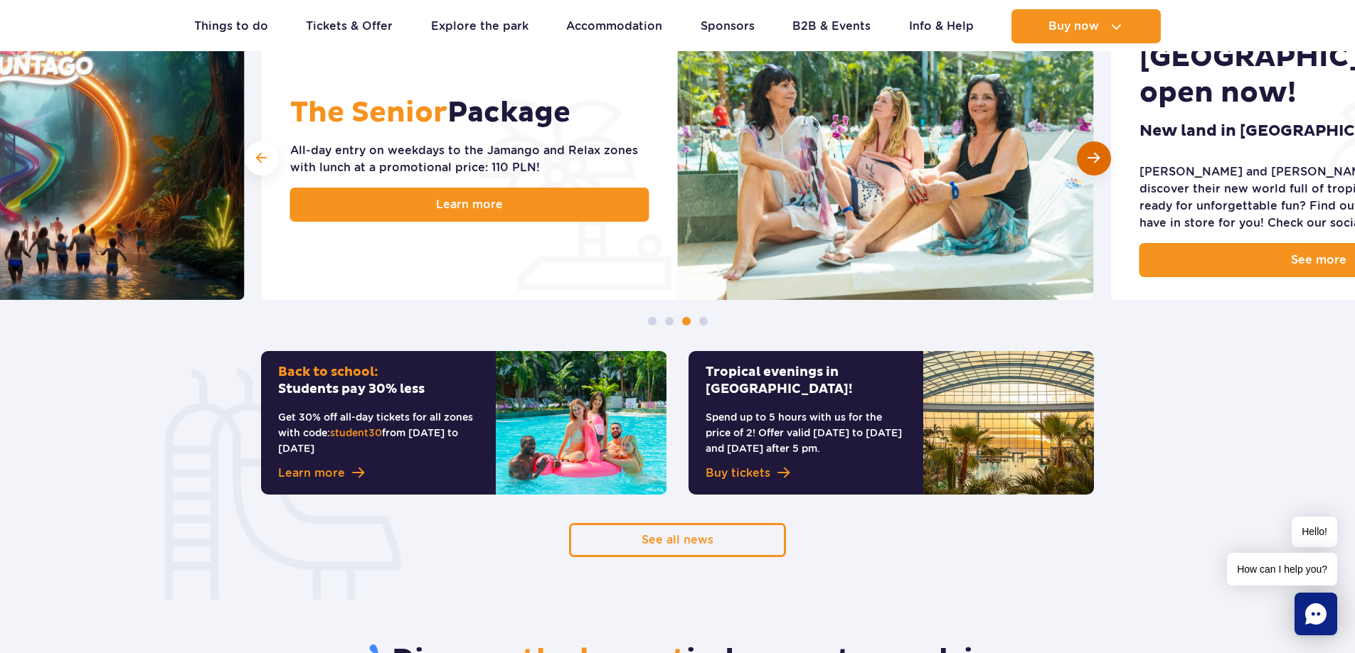 The width and height of the screenshot is (1355, 653). What do you see at coordinates (231, 26) in the screenshot?
I see `a: Things to do` at bounding box center [231, 26].